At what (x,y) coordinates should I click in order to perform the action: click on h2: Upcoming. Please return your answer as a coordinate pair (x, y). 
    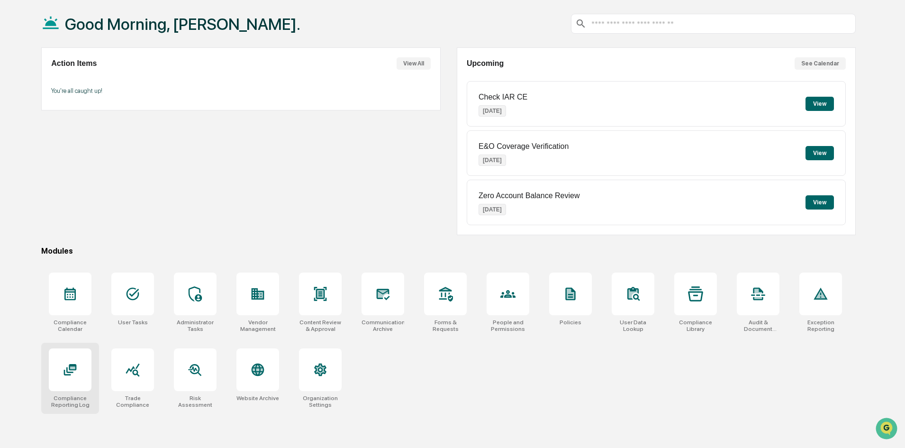
    Looking at the image, I should click on (485, 63).